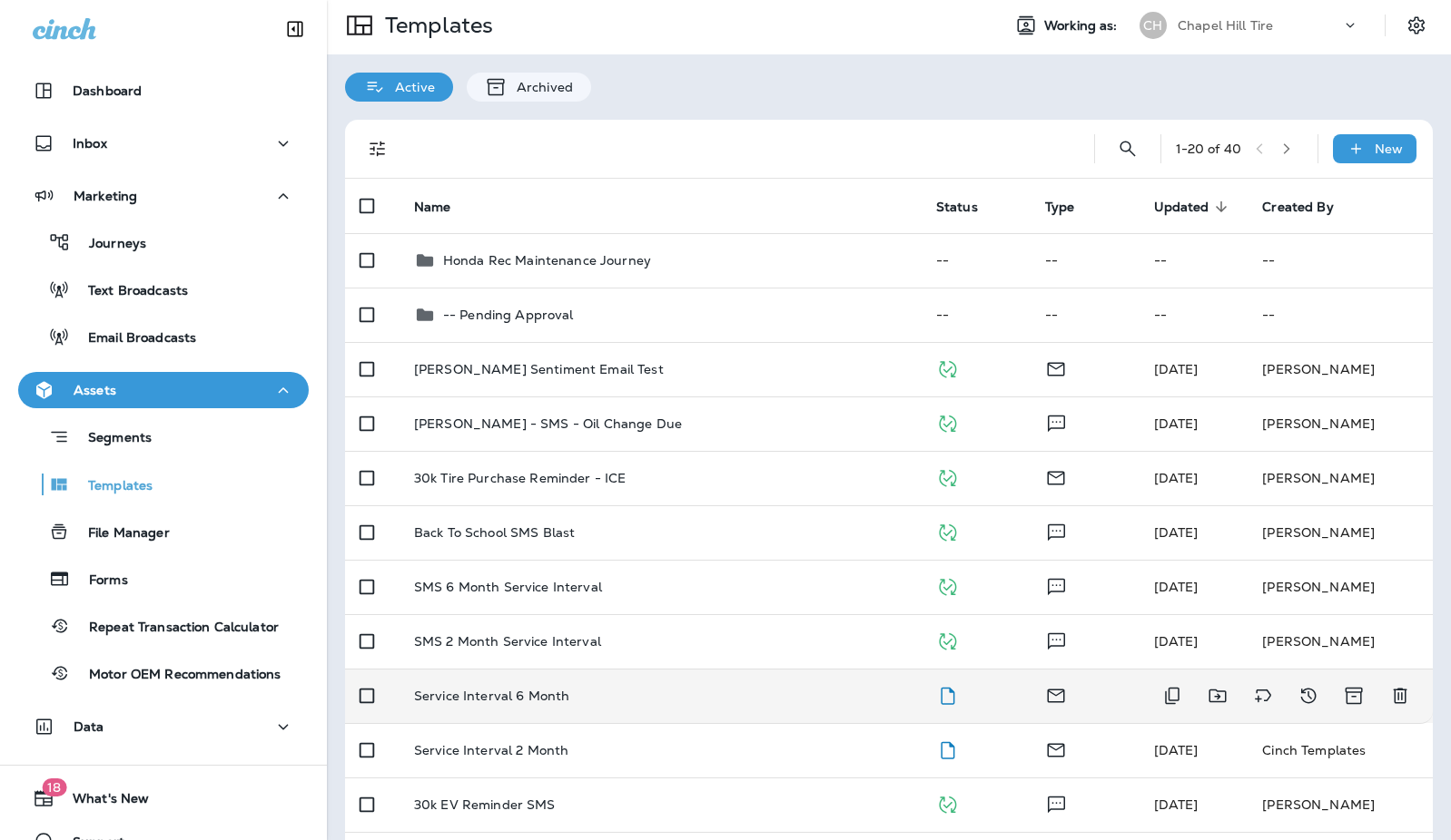  Describe the element at coordinates (54, 788) in the screenshot. I see `span: 18` at that location.